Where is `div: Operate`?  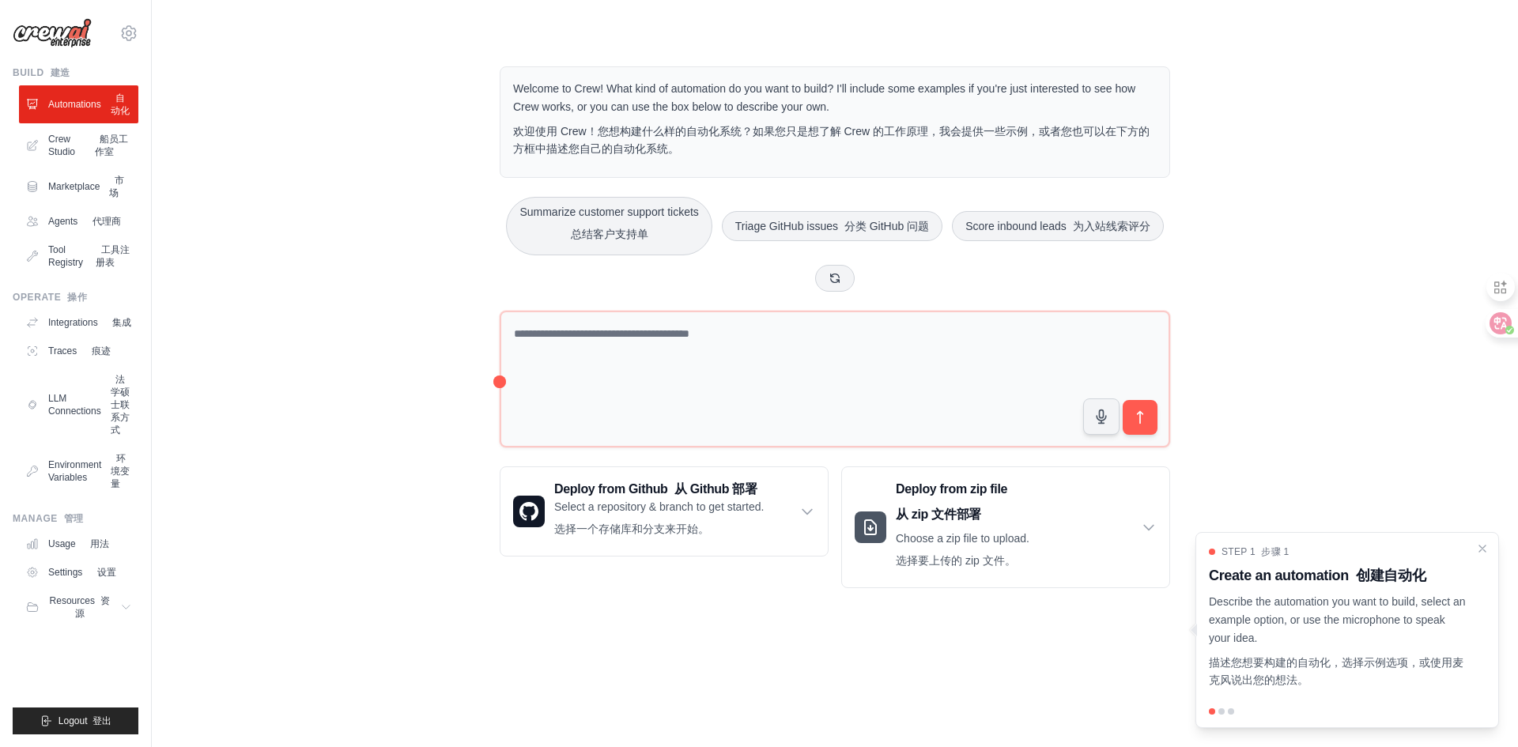 div: Operate is located at coordinates (75, 297).